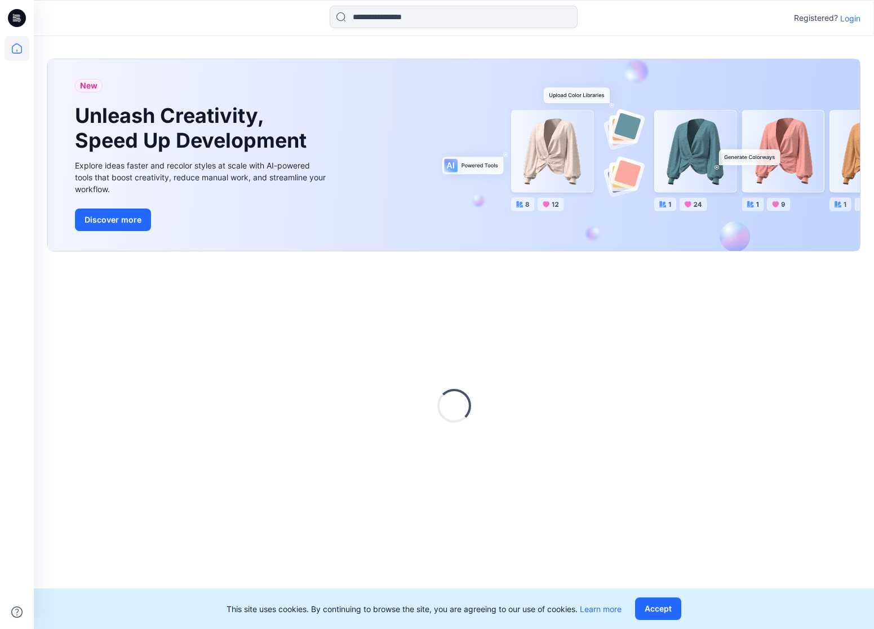 This screenshot has width=874, height=629. I want to click on p: Login, so click(850, 18).